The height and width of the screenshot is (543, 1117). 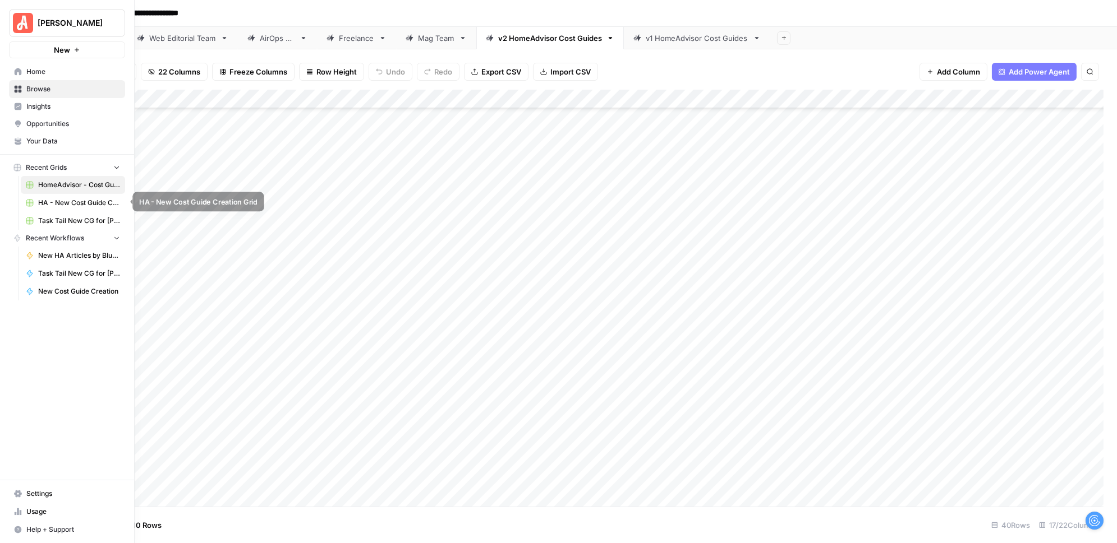 What do you see at coordinates (23, 23) in the screenshot?
I see `img: Angi Logo` at bounding box center [23, 23].